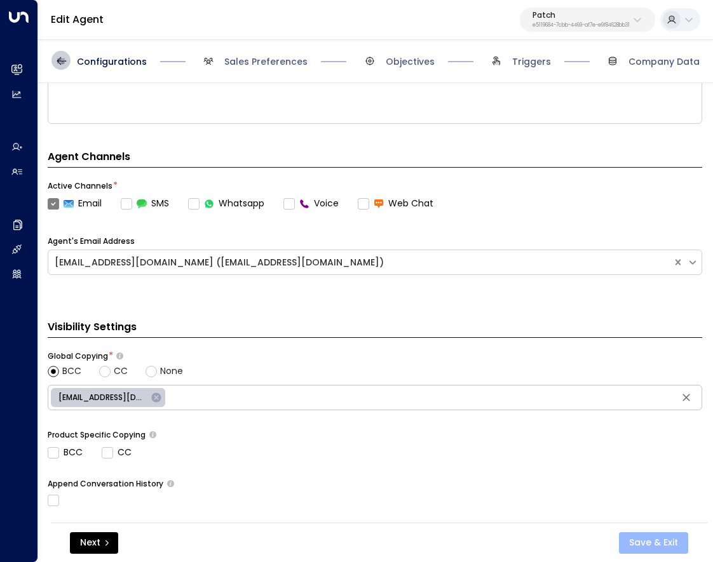 This screenshot has width=713, height=562. I want to click on button: Save & Exit, so click(653, 543).